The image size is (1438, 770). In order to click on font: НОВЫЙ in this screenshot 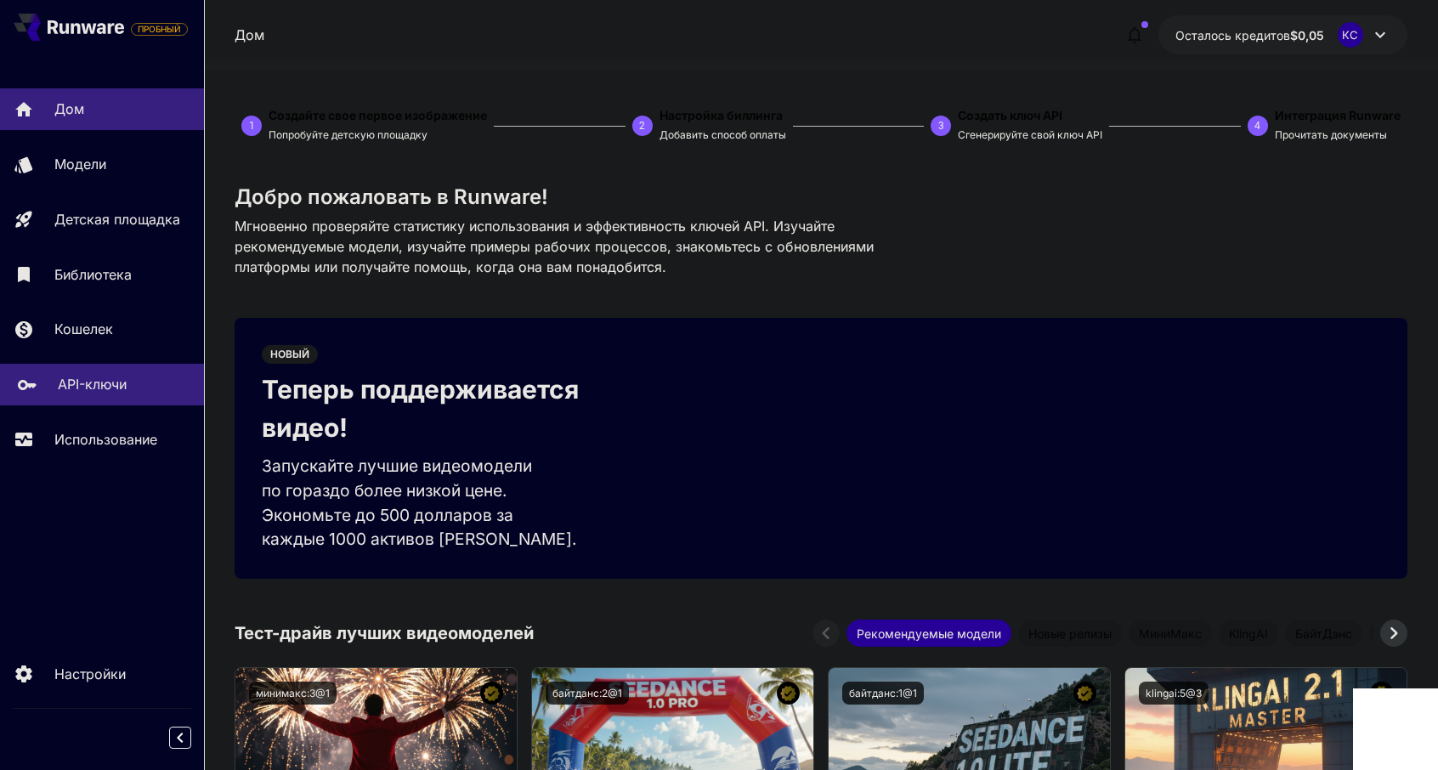, I will do `click(290, 353)`.